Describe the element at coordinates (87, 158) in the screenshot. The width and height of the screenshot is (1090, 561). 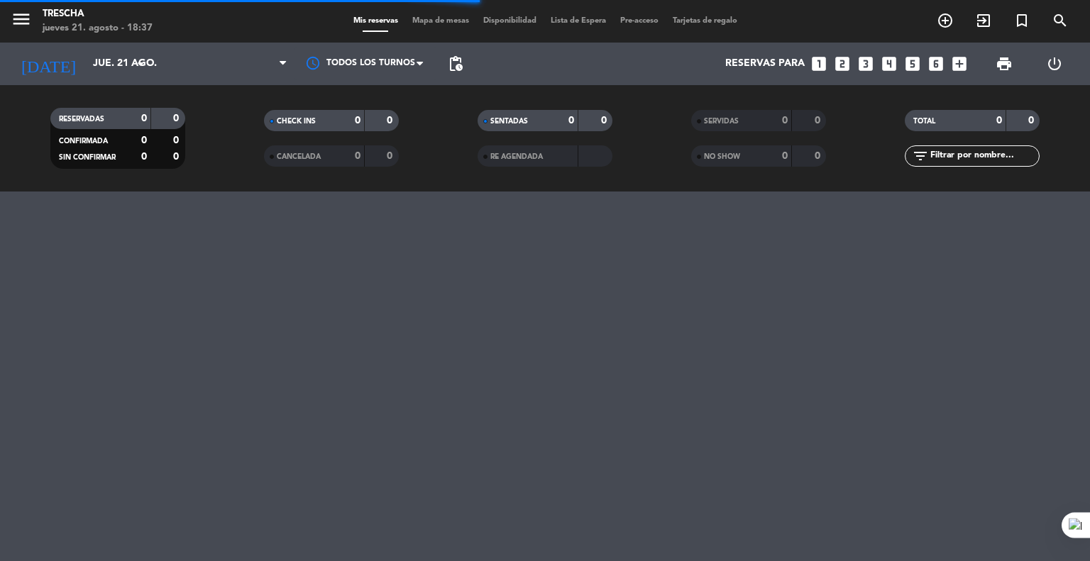
I see `span: SIN CONFIRMAR` at that location.